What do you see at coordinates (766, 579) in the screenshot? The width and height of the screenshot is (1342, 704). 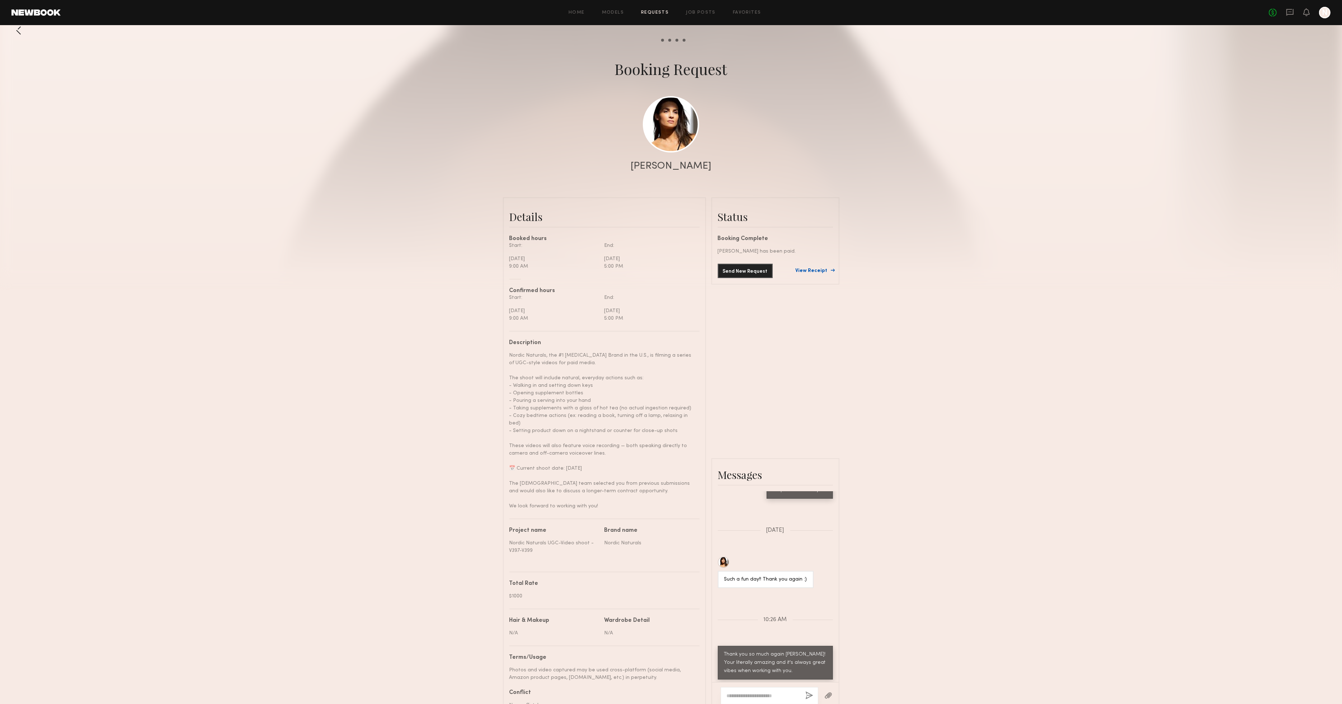 I see `div: Such a fun day!! Thank you again :)` at bounding box center [766, 579].